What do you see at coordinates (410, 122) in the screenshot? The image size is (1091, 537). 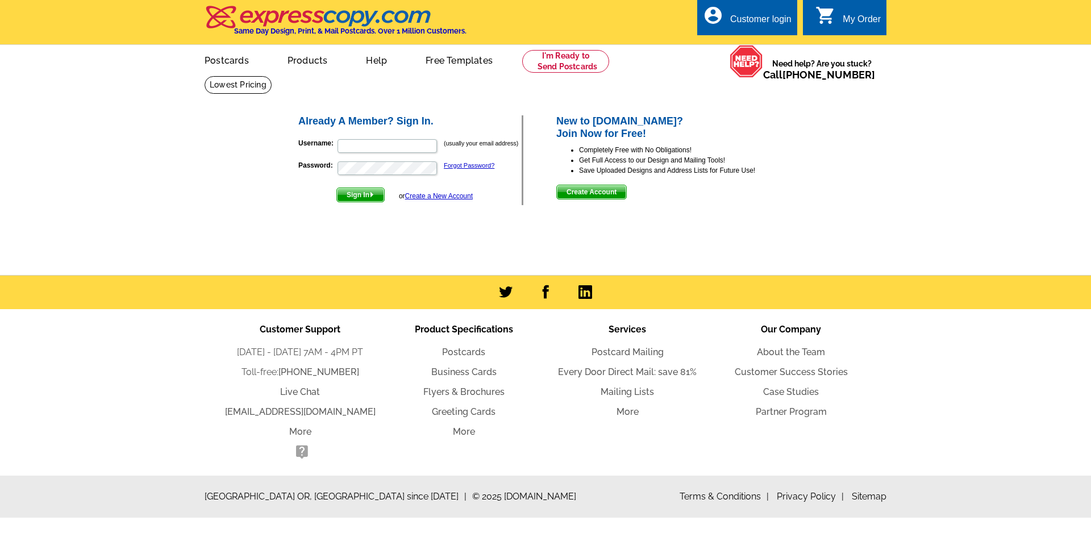 I see `h2: Already A Member? Sign In.` at bounding box center [410, 122].